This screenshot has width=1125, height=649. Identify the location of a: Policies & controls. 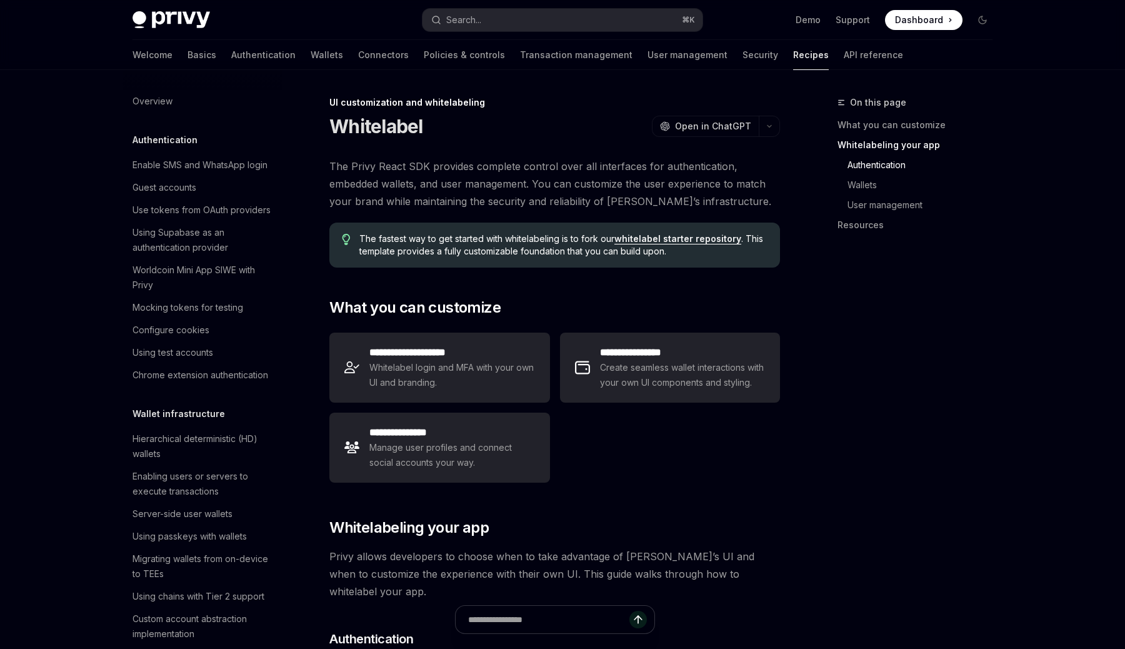
(464, 55).